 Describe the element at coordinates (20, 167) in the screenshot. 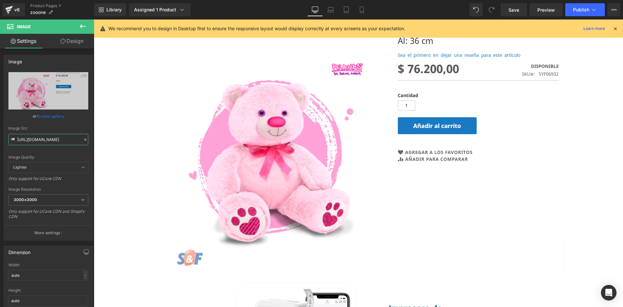

I see `b: Lighter` at that location.